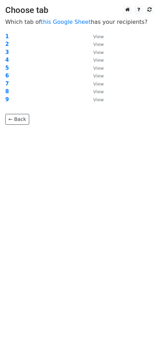 The width and height of the screenshot is (159, 348). Describe the element at coordinates (7, 92) in the screenshot. I see `strong: 8` at that location.